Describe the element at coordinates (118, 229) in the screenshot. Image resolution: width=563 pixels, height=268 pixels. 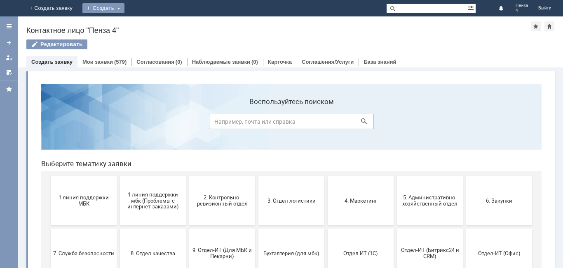
I see `button: Франчайзинг` at that location.